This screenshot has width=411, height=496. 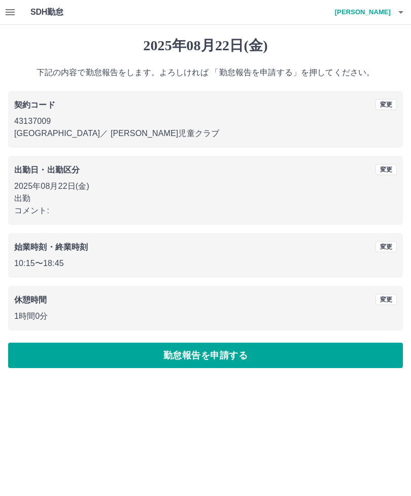 What do you see at coordinates (51, 247) in the screenshot?
I see `b: 始業時刻・終業時刻` at bounding box center [51, 247].